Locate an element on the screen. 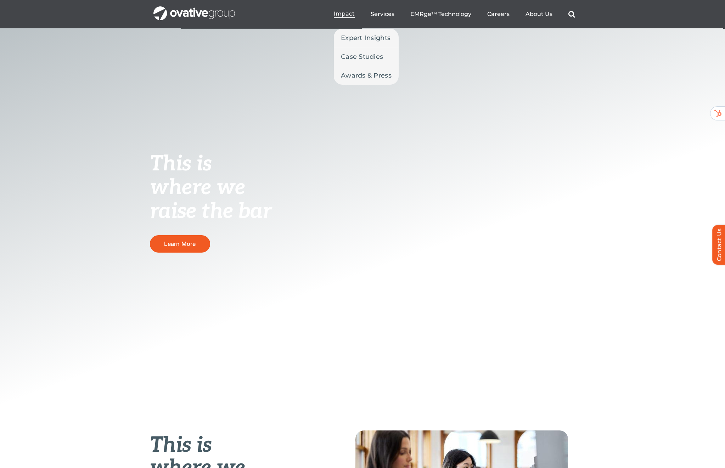 The height and width of the screenshot is (468, 725). a: OG_Full_horizontal_WHT is located at coordinates (194, 9).